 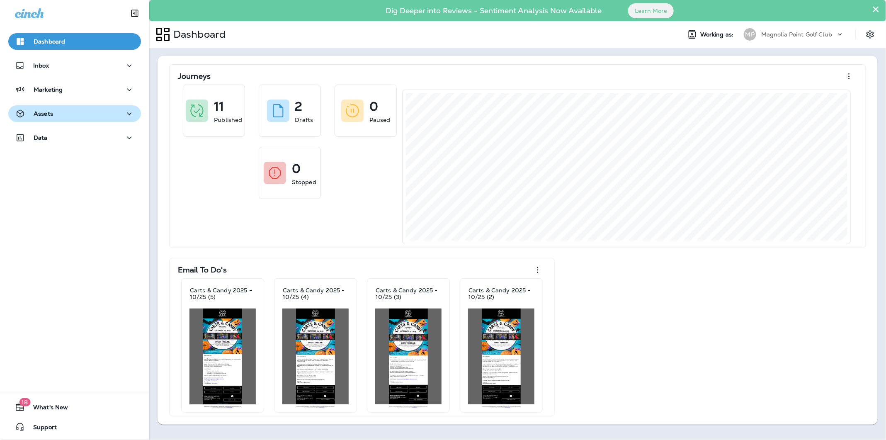 I want to click on button: Inbox, so click(x=75, y=66).